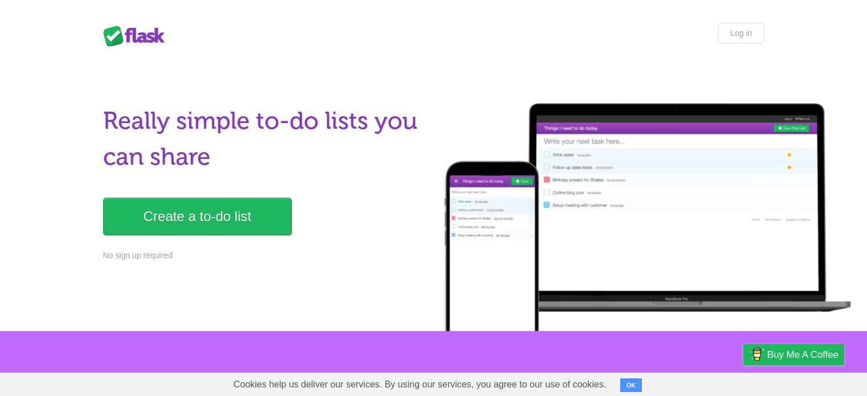 Image resolution: width=867 pixels, height=396 pixels. What do you see at coordinates (265, 139) in the screenshot?
I see `h1: Really simple to-do lists you can share` at bounding box center [265, 139].